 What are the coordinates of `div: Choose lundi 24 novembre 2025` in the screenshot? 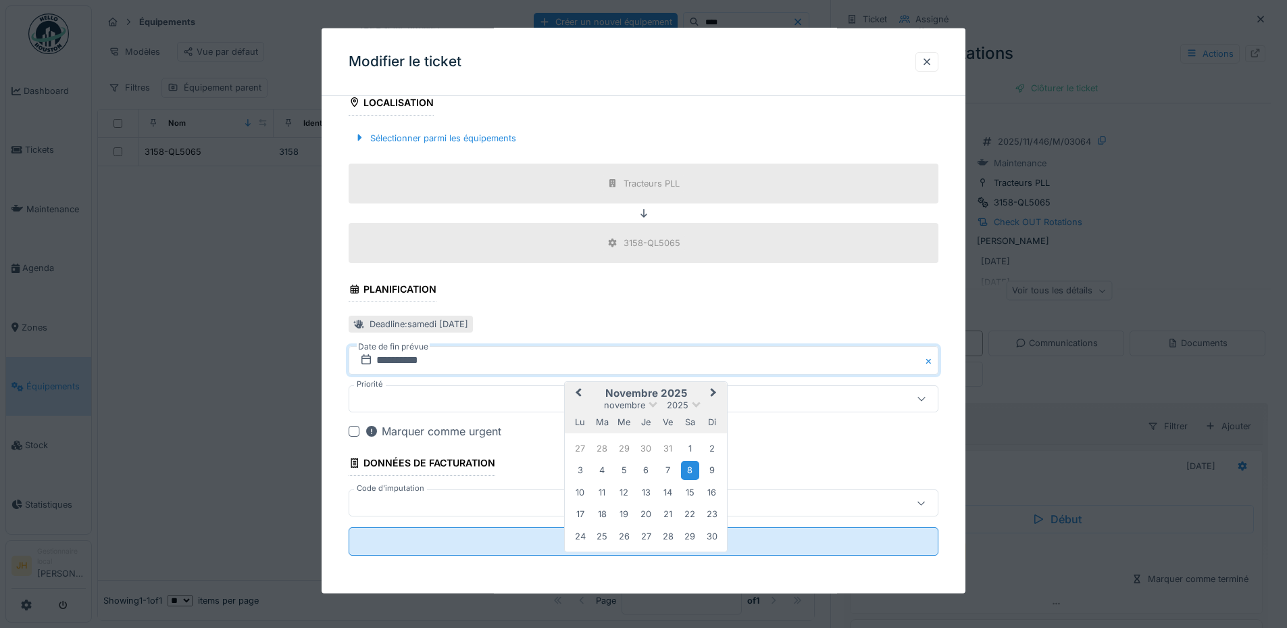 It's located at (580, 536).